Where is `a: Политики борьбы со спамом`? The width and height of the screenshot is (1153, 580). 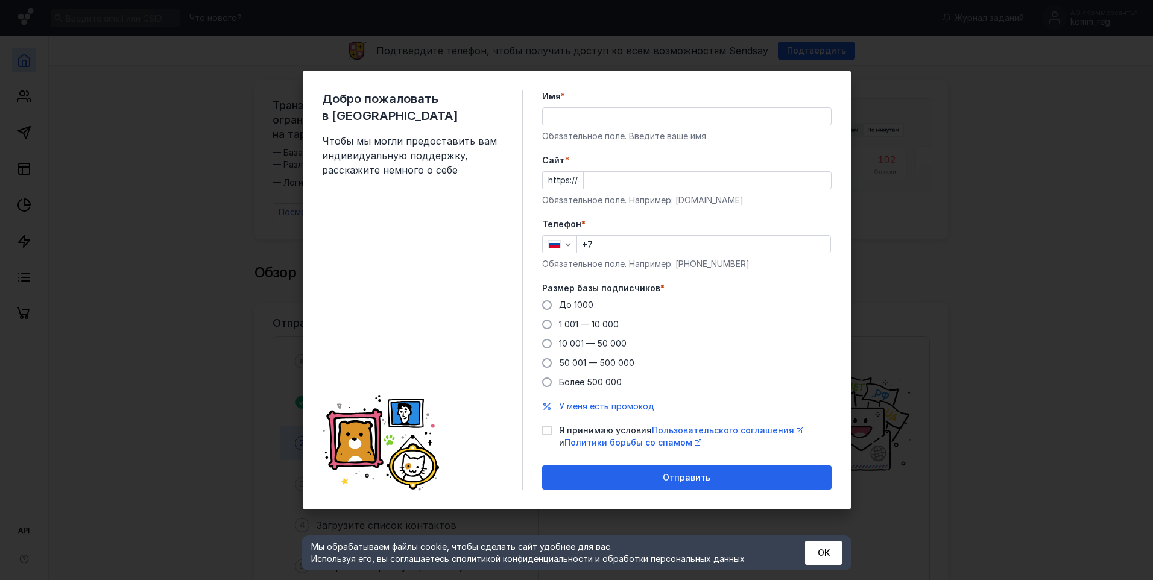 a: Политики борьбы со спамом is located at coordinates (633, 442).